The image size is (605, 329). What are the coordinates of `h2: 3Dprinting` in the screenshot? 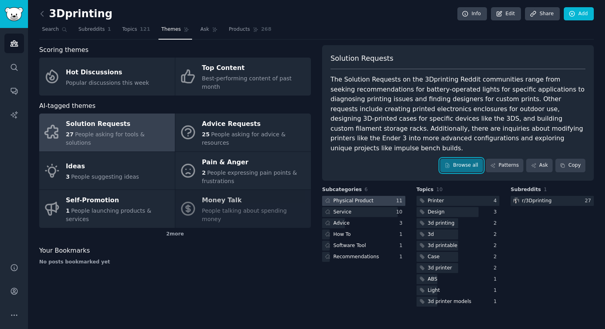 It's located at (76, 14).